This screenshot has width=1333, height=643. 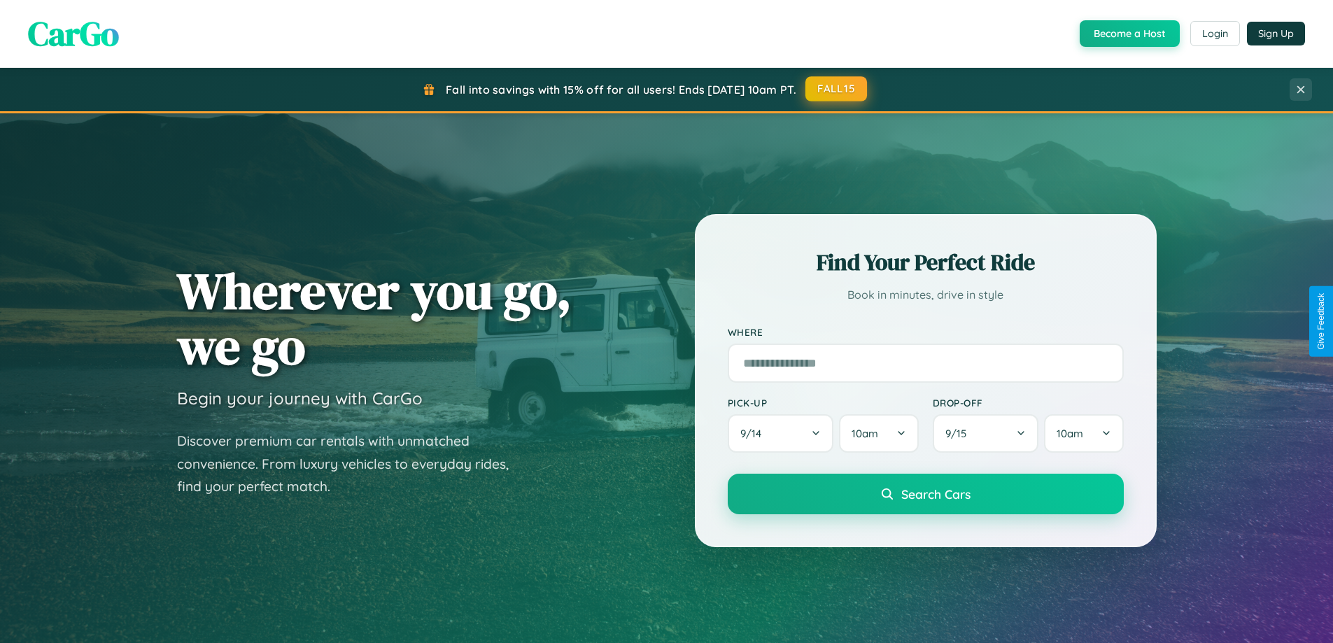 I want to click on h3: Begin your journey with CarGo, so click(x=299, y=398).